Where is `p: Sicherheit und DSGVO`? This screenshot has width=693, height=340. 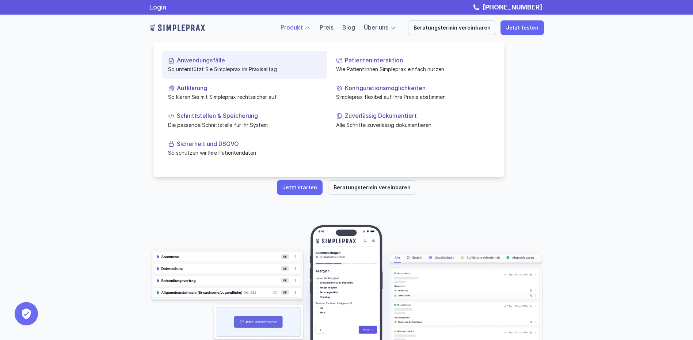
p: Sicherheit und DSGVO is located at coordinates (249, 144).